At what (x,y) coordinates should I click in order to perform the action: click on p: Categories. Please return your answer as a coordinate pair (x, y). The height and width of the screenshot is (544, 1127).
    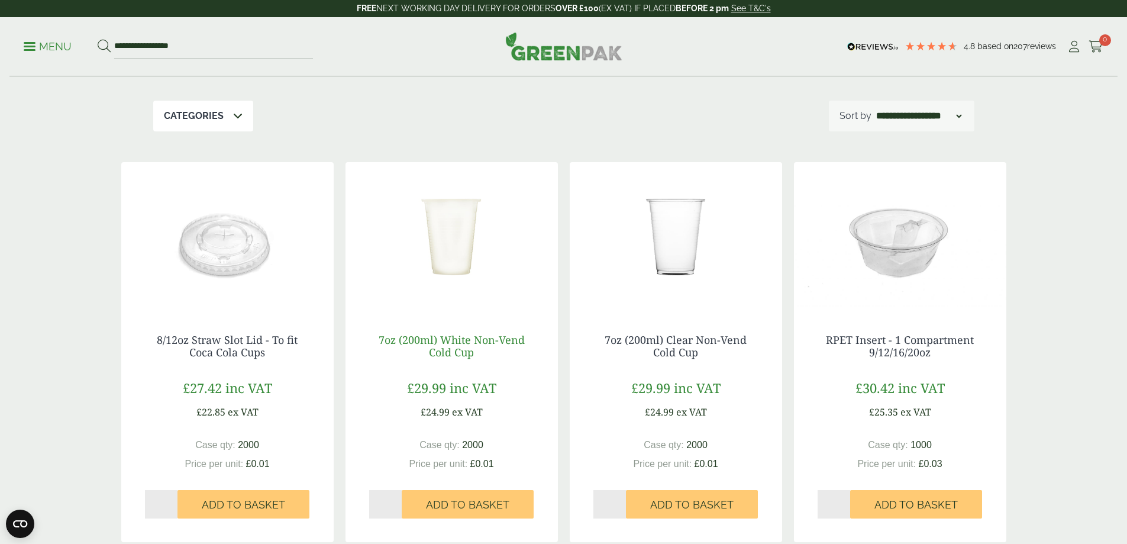
    Looking at the image, I should click on (193, 116).